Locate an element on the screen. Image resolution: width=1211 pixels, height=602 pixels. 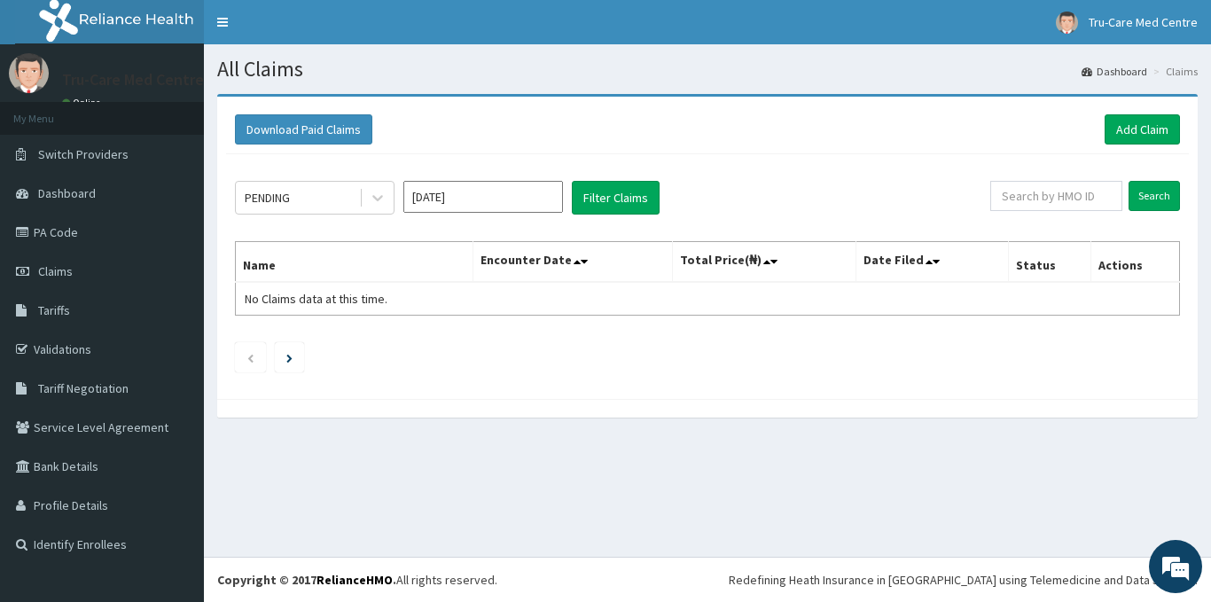
th: Encounter Date is located at coordinates (573, 262).